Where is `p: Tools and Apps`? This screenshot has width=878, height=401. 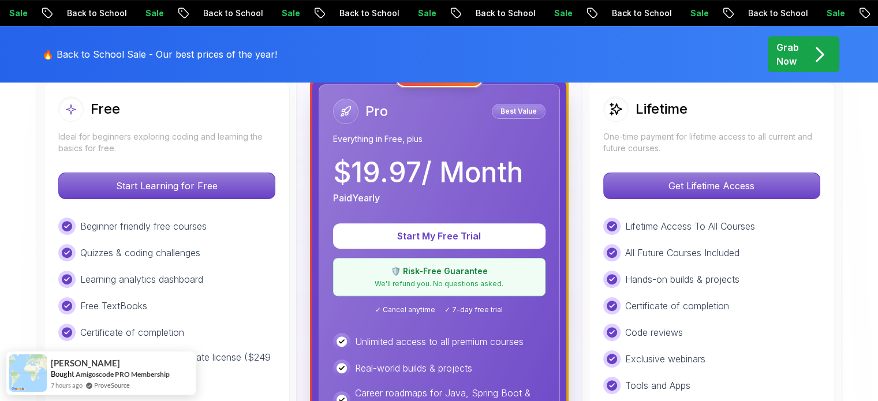
p: Tools and Apps is located at coordinates (657, 386).